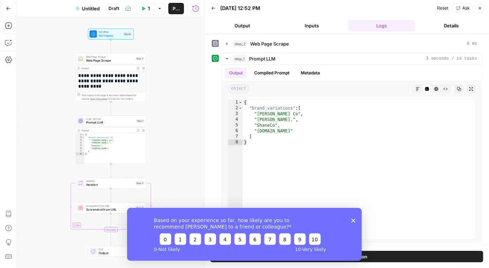  I want to click on g: Edge from step_2 to step_1, so click(111, 108).